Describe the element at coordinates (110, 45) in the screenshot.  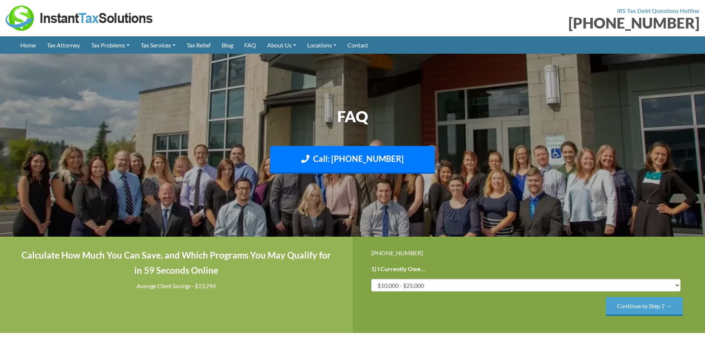
I see `a: Tax Problems` at that location.